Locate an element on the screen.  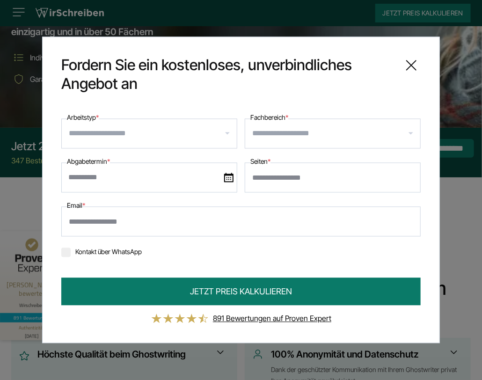
label: Arbeitstyp is located at coordinates (83, 118).